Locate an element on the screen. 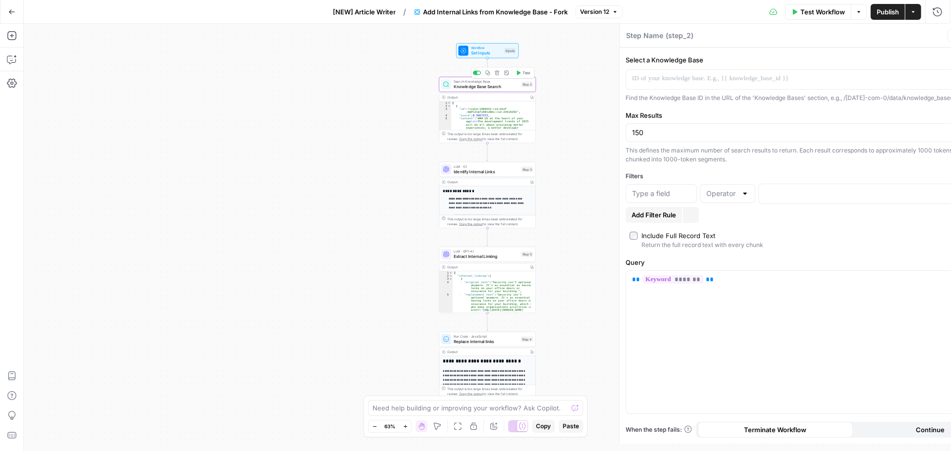 Image resolution: width=951 pixels, height=451 pixels. span: Test is located at coordinates (526, 72).